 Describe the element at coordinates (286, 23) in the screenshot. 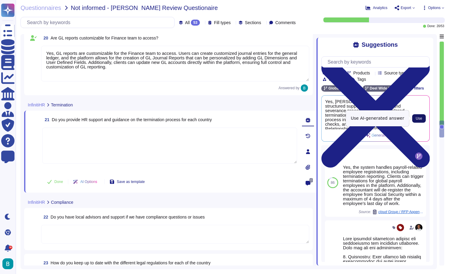

I see `span: Comments` at that location.